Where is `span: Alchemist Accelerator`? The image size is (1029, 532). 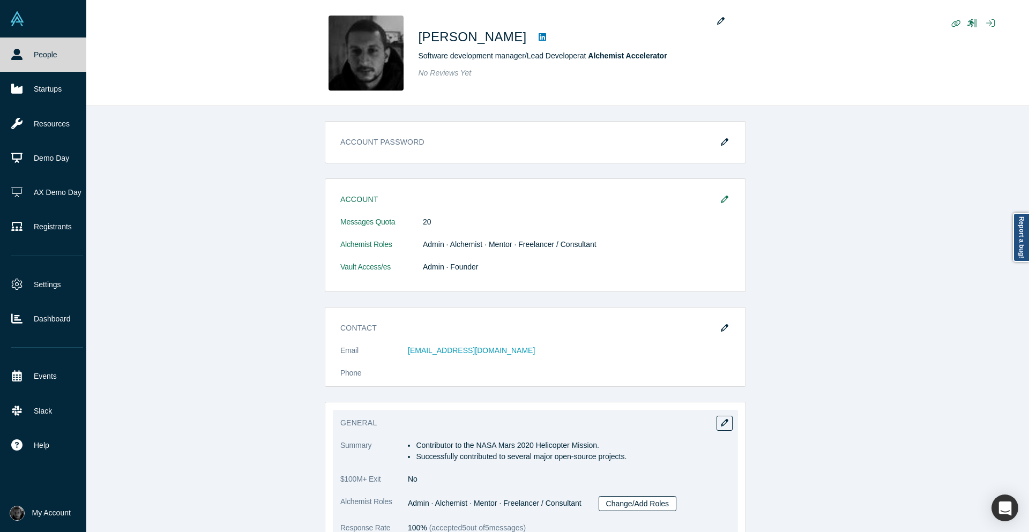 span: Alchemist Accelerator is located at coordinates (627, 56).